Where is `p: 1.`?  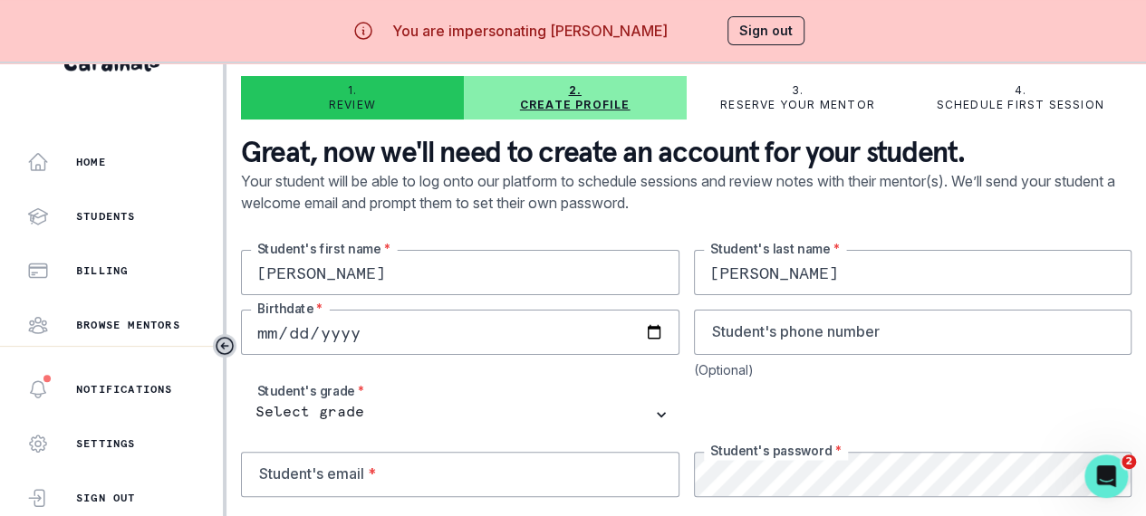 p: 1. is located at coordinates (352, 91).